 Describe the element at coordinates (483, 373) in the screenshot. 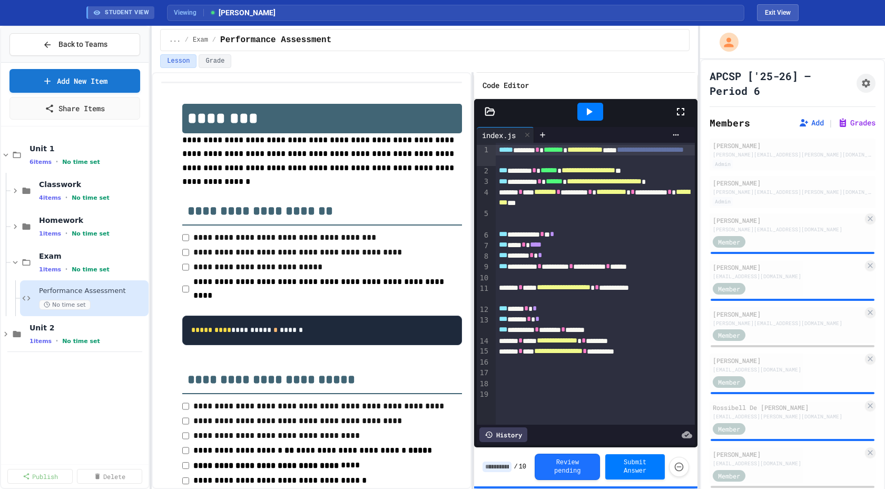

I see `div: 17` at that location.